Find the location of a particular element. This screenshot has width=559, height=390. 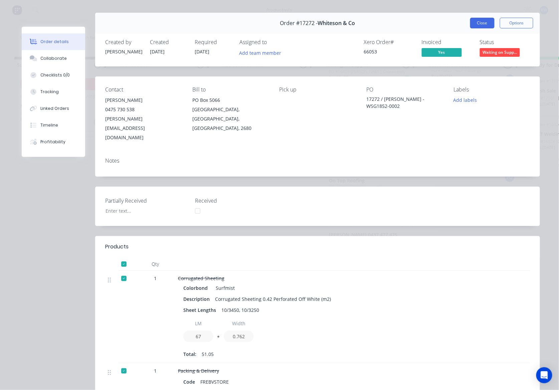

button: Add labels is located at coordinates (465, 100).